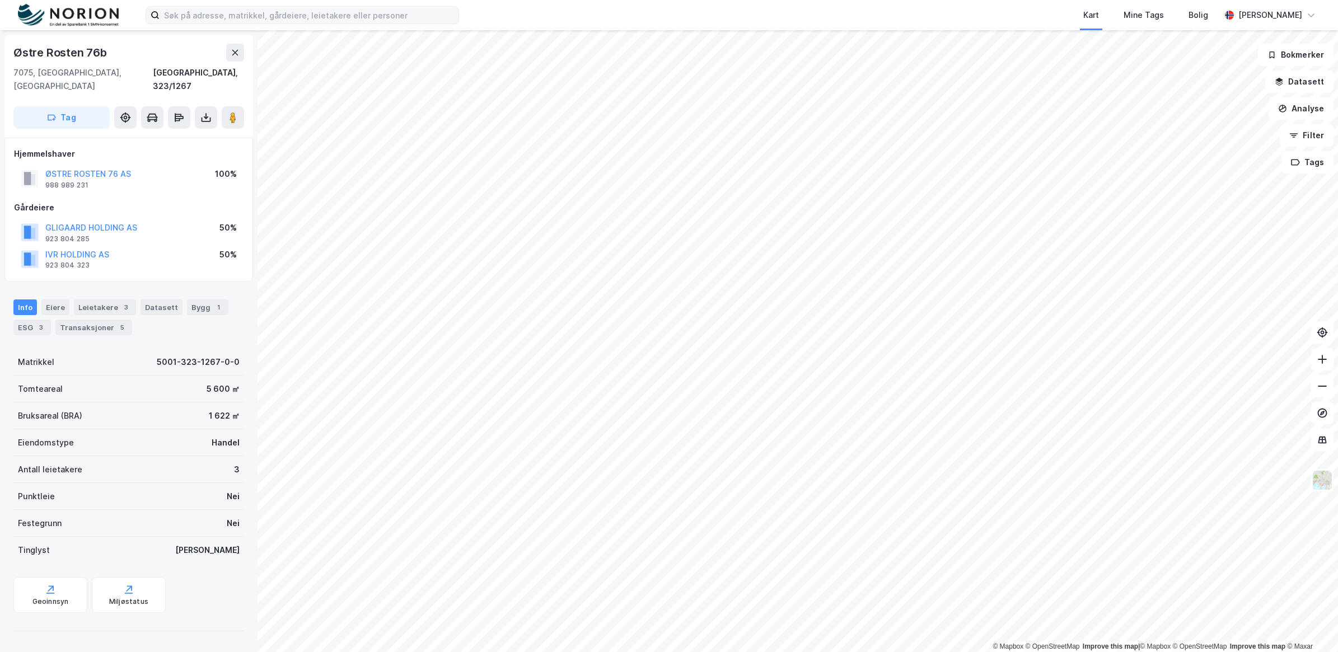  I want to click on div: 988 989 231, so click(67, 185).